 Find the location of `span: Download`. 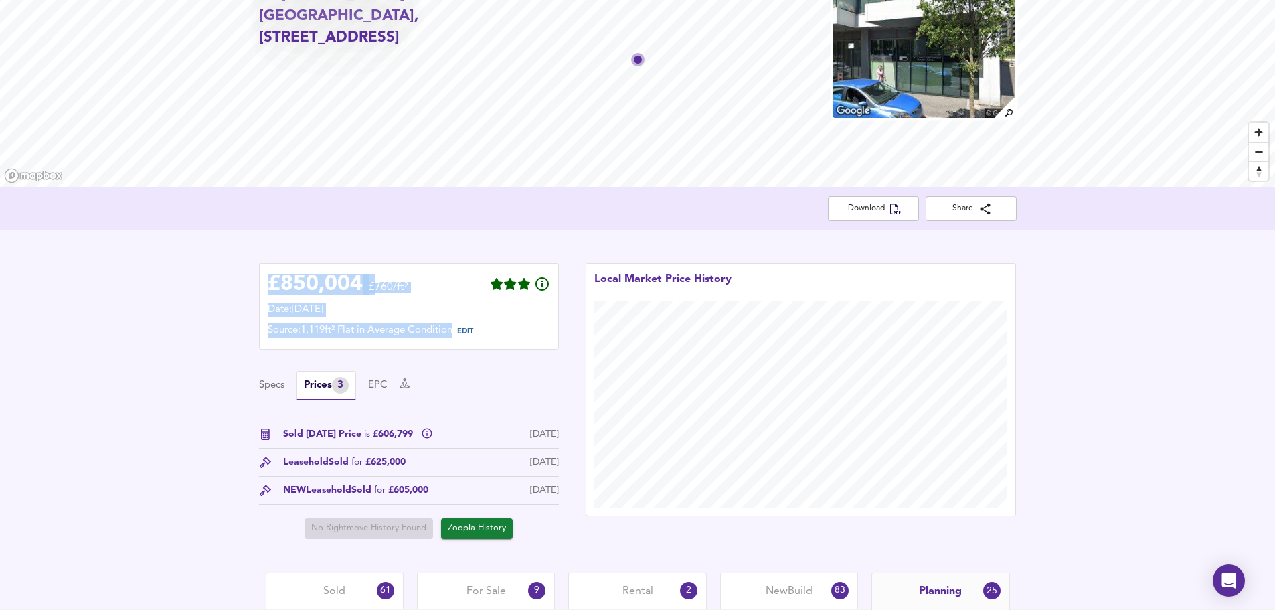

span: Download is located at coordinates (873, 208).